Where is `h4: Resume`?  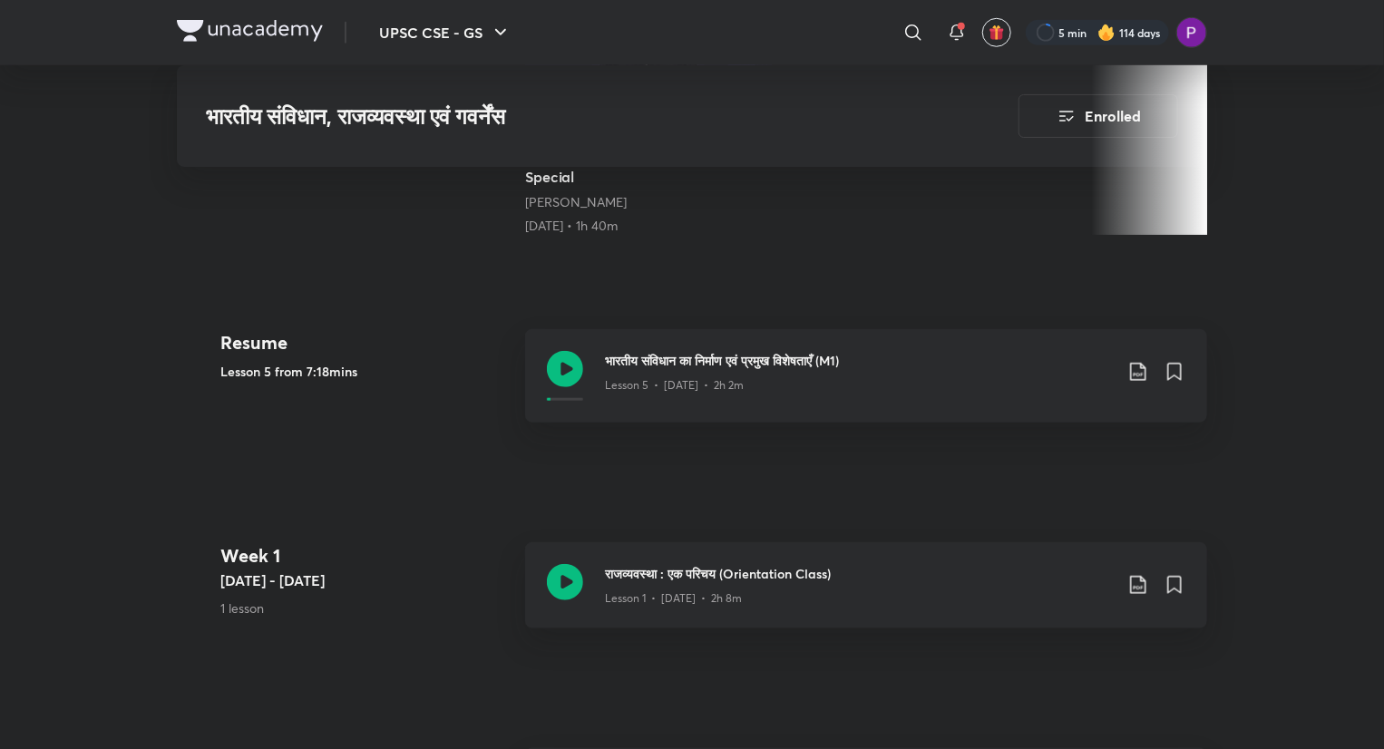 h4: Resume is located at coordinates (365, 343).